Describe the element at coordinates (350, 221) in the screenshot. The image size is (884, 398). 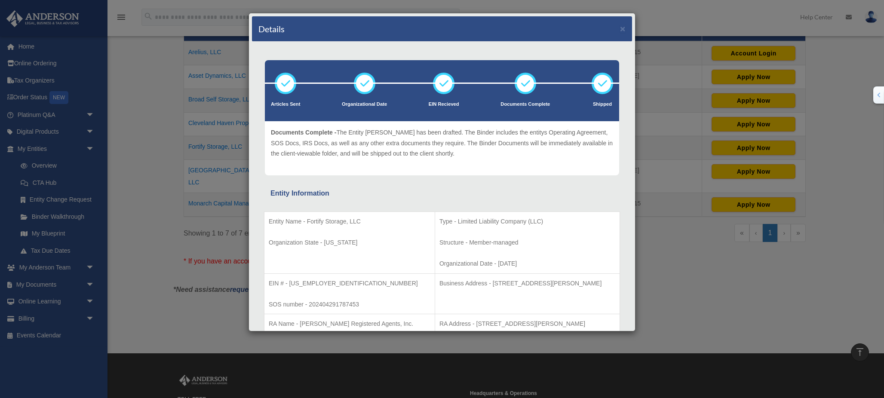
I see `p: Entity Name - Fortify Storage, LLC` at that location.